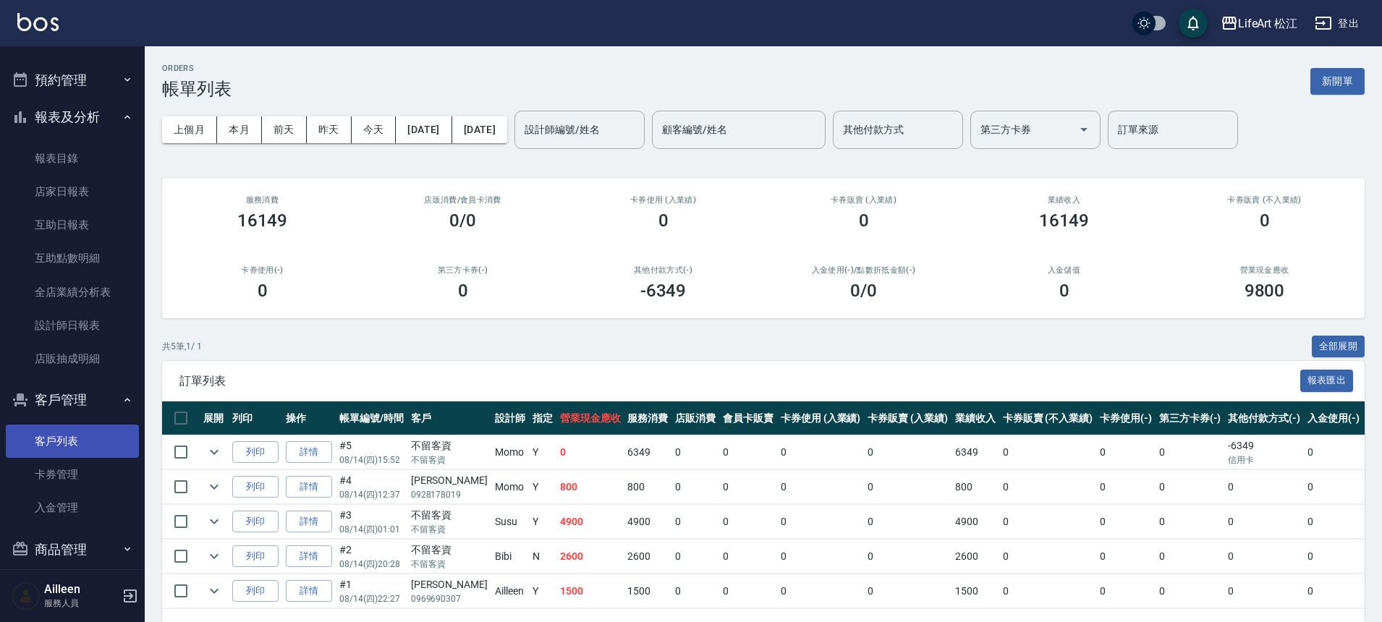 This screenshot has width=1382, height=622. I want to click on button: 報表及分析, so click(72, 117).